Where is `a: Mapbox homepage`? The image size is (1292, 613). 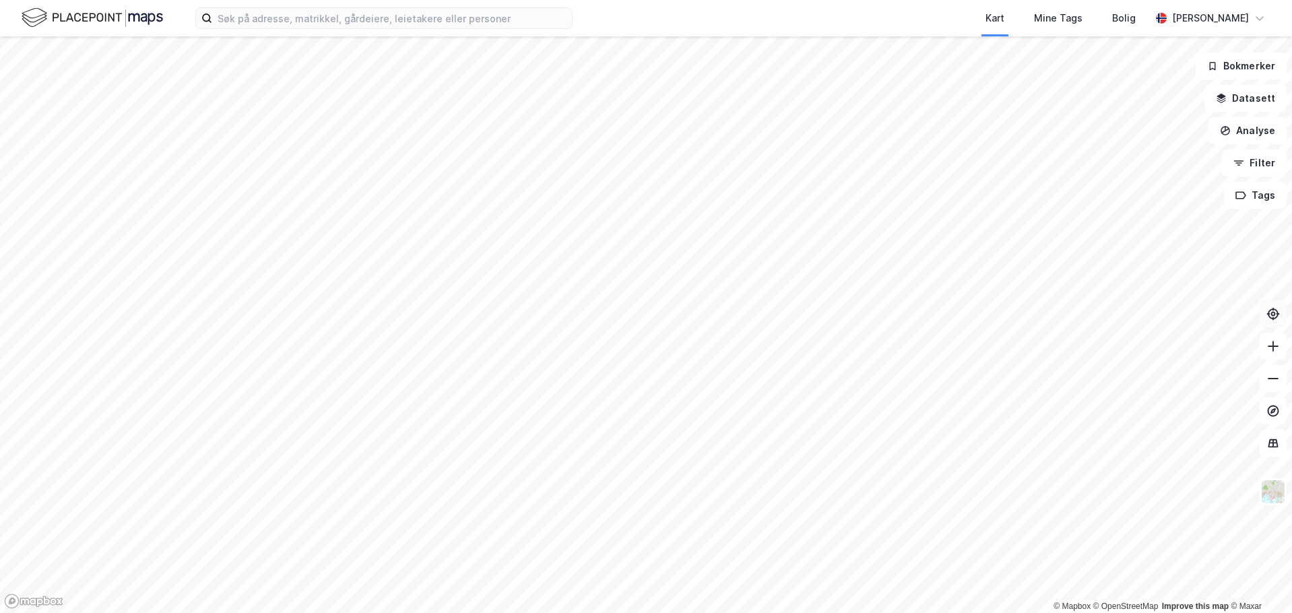 a: Mapbox homepage is located at coordinates (34, 601).